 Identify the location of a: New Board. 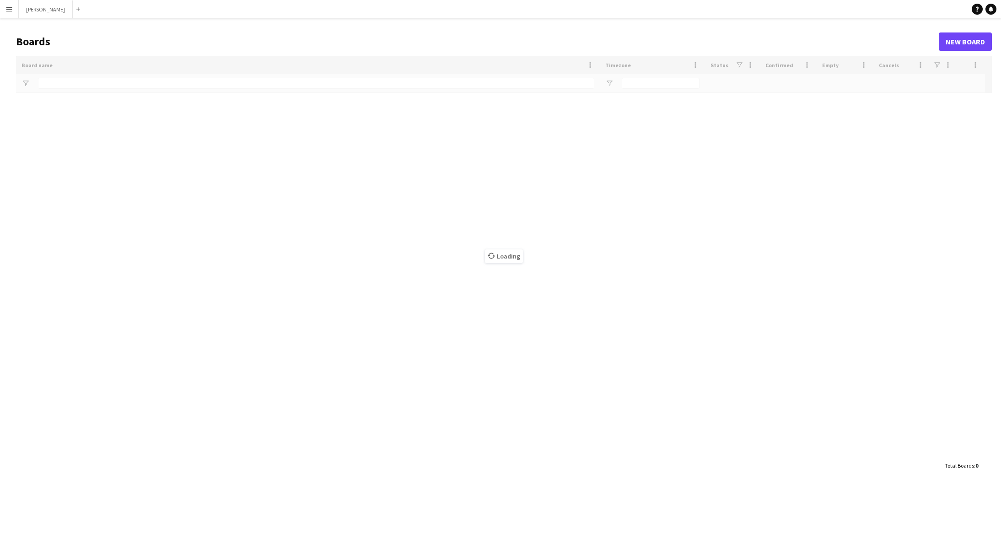
(965, 42).